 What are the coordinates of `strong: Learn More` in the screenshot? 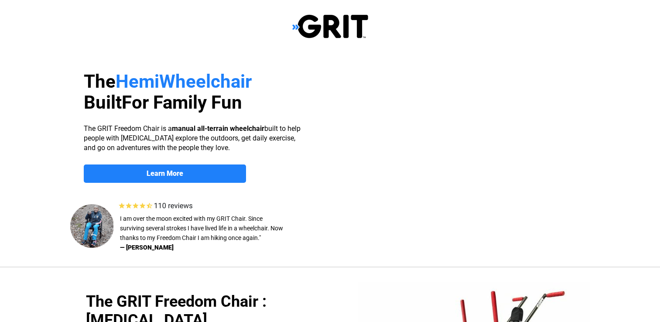 It's located at (165, 173).